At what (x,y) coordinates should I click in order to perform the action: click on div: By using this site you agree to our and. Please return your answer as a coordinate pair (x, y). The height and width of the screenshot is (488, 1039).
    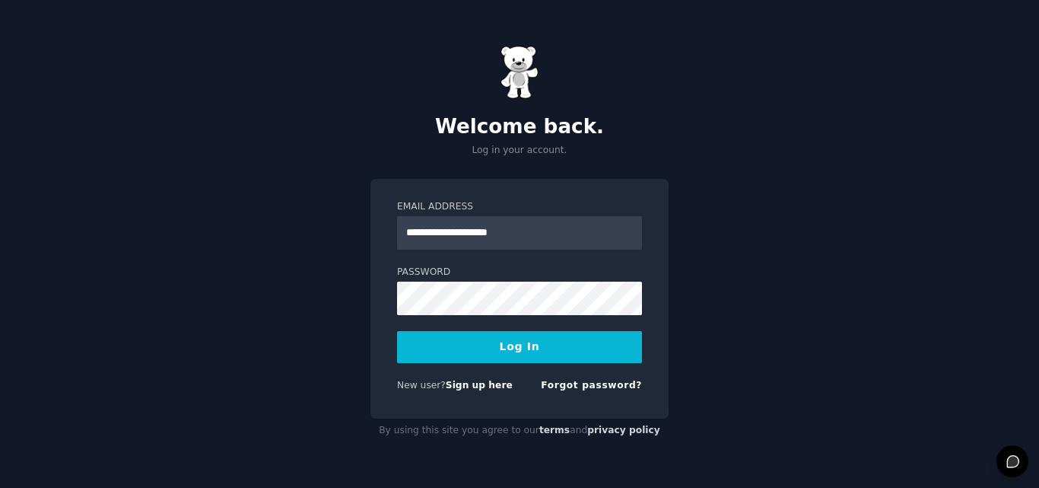
    Looking at the image, I should click on (520, 431).